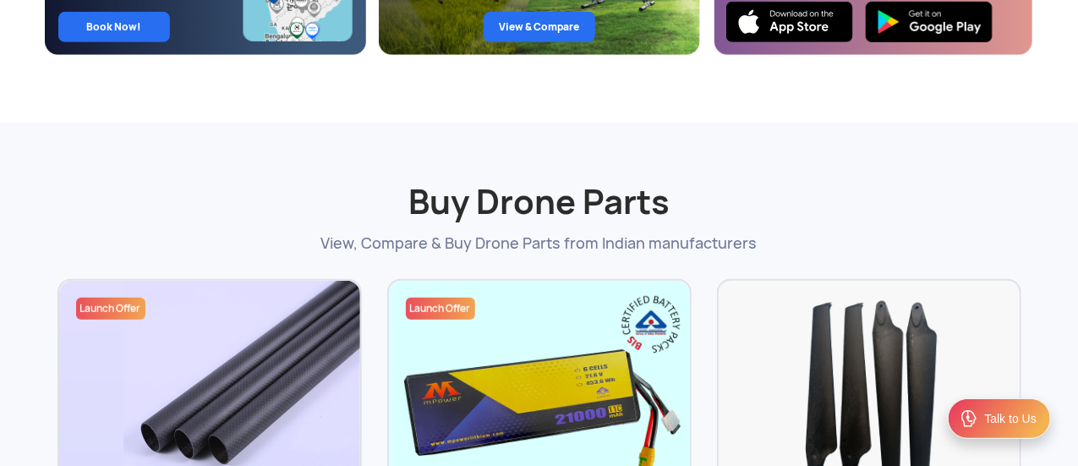 This screenshot has width=1078, height=466. I want to click on h2: Buy Drone Parts, so click(540, 182).